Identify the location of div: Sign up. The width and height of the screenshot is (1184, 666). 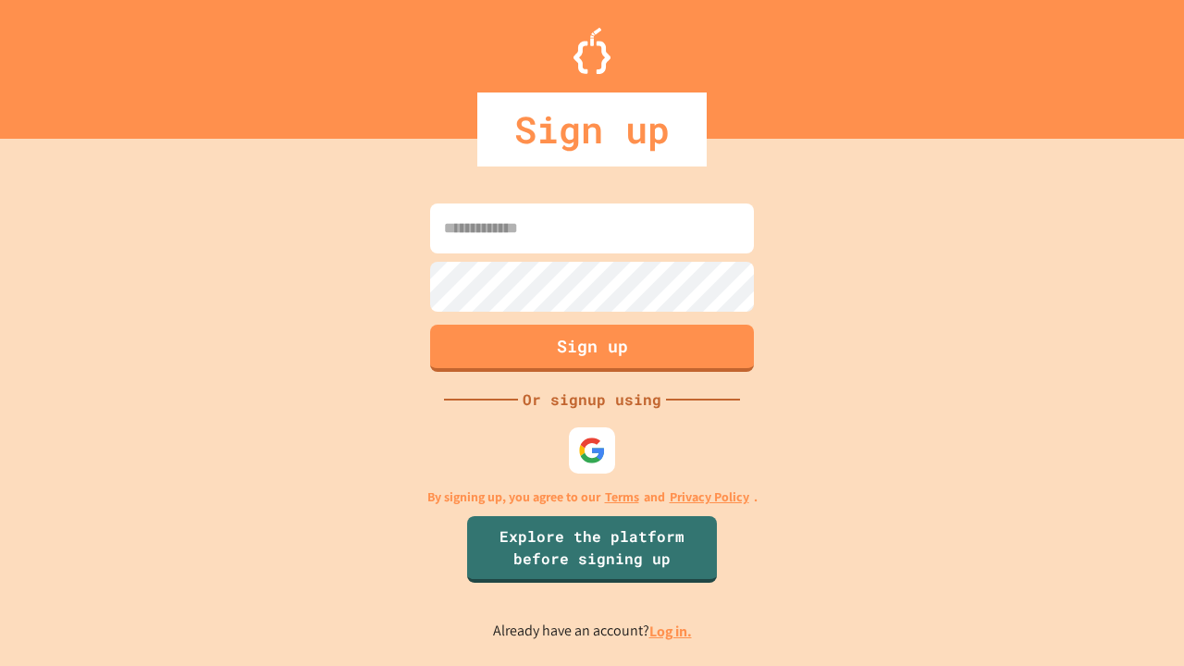
(592, 129).